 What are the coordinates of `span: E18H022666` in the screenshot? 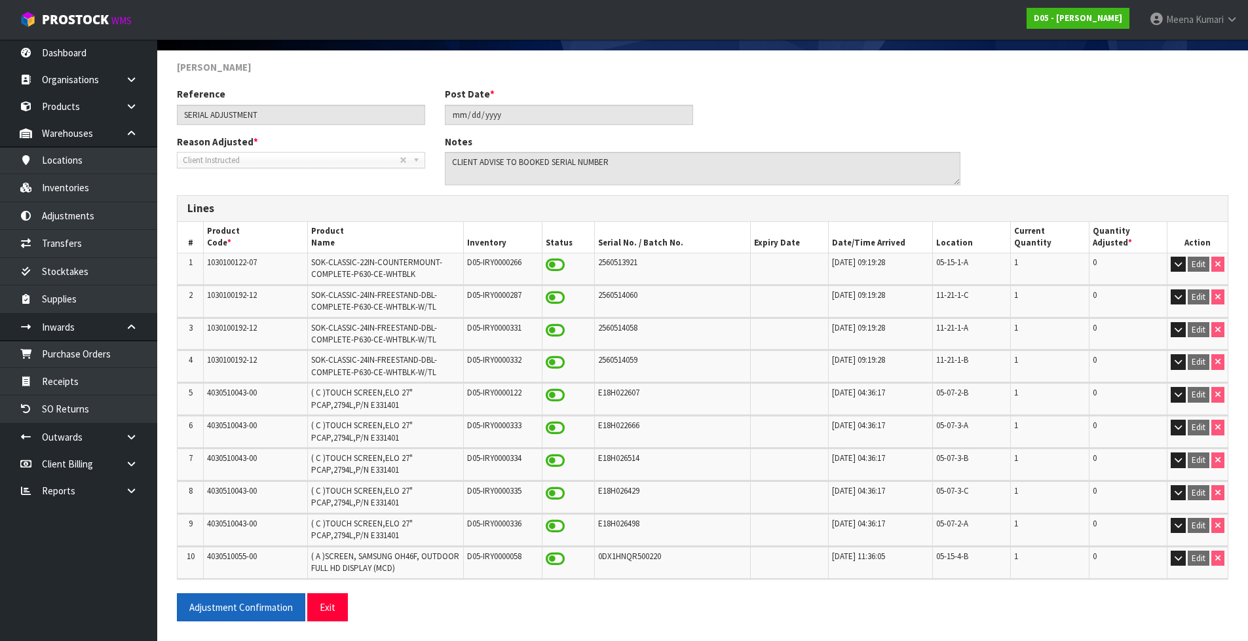 It's located at (618, 425).